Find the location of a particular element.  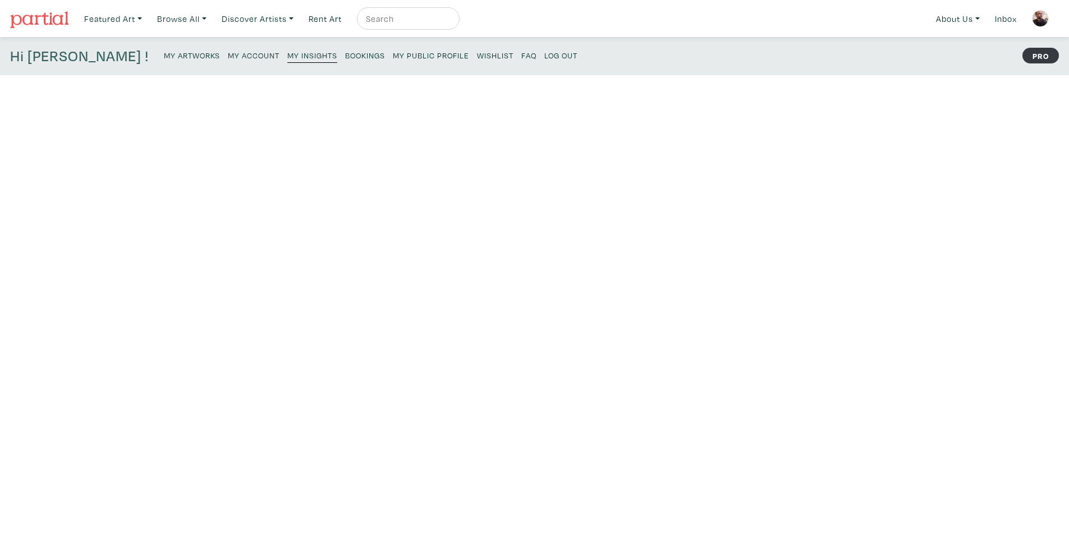

a: Discover Artists is located at coordinates (257, 19).